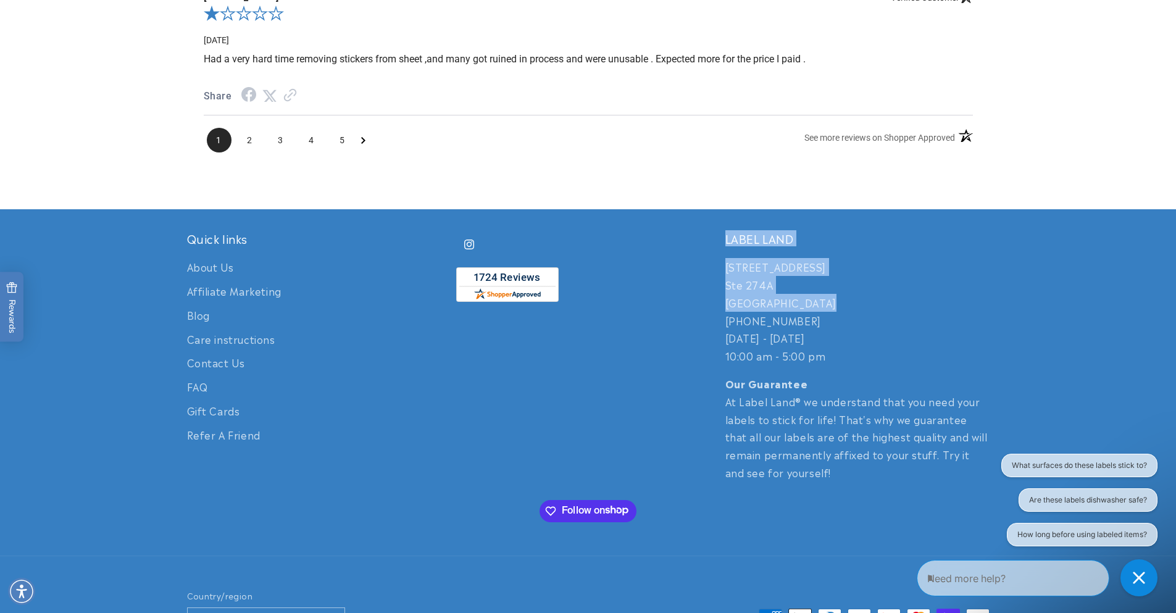  What do you see at coordinates (588, 15) in the screenshot?
I see `div: 1.0-star overall rating` at bounding box center [588, 15].